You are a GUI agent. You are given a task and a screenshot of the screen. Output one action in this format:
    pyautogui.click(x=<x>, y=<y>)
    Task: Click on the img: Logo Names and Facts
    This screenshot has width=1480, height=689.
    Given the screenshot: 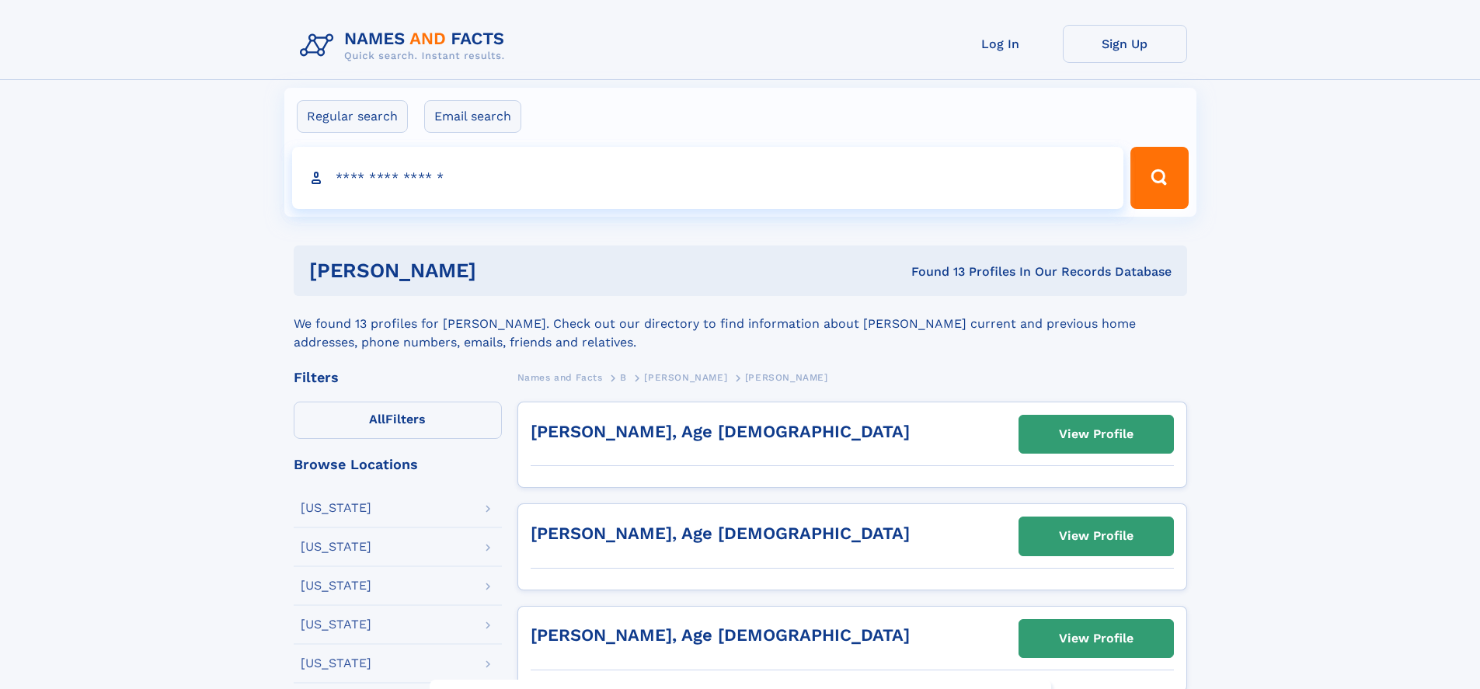 What is the action you would take?
    pyautogui.click(x=406, y=46)
    